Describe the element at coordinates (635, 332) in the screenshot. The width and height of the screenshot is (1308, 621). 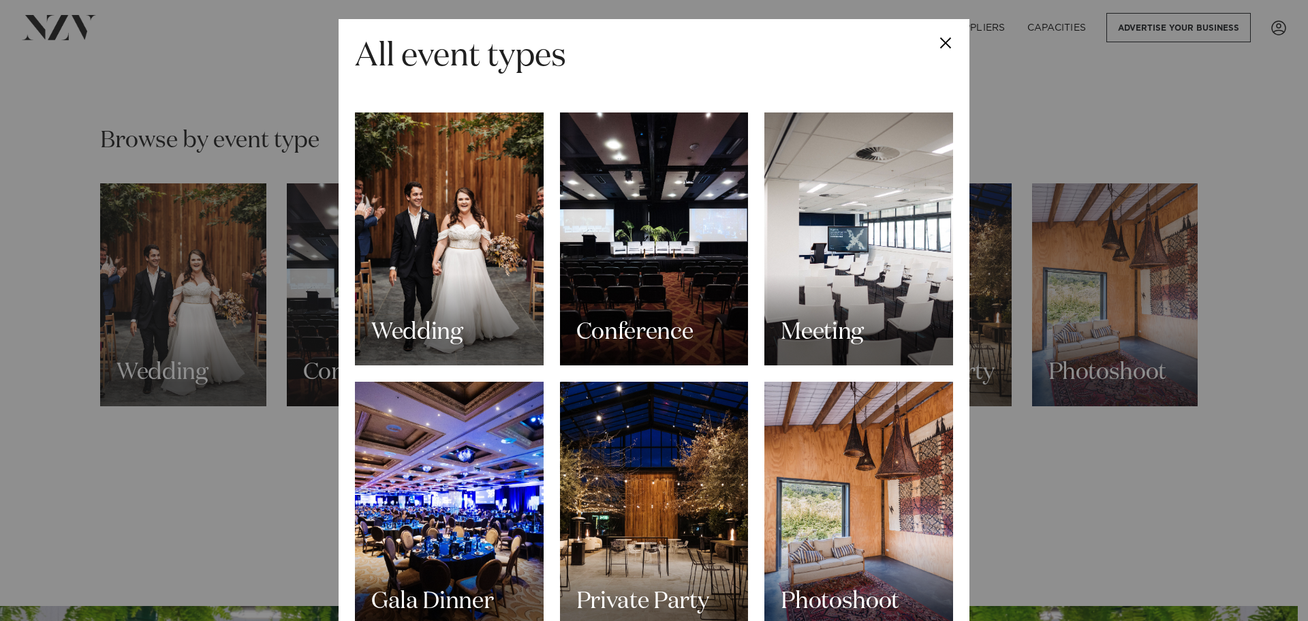
I see `h3: Conference` at that location.